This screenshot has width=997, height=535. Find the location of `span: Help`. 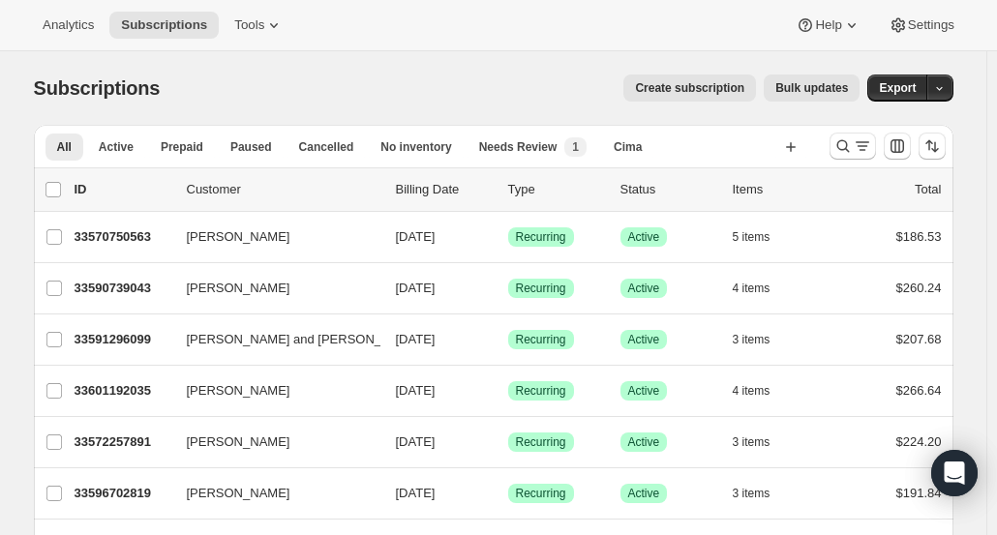

span: Help is located at coordinates (828, 25).